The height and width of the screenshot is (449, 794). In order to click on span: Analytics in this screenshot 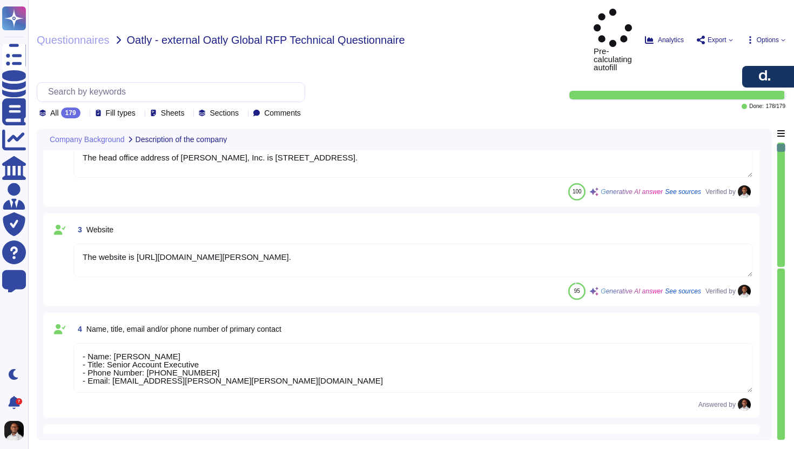, I will do `click(671, 40)`.